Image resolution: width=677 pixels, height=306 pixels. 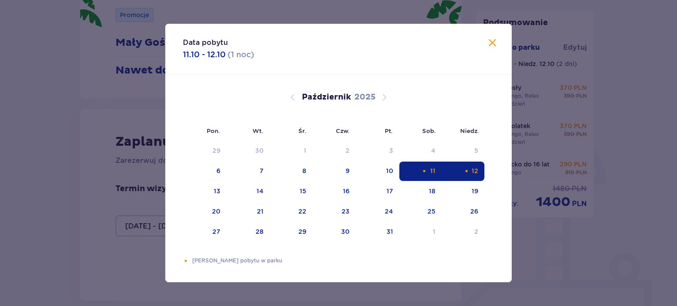 What do you see at coordinates (377, 232) in the screenshot?
I see `td: 31` at bounding box center [377, 232].